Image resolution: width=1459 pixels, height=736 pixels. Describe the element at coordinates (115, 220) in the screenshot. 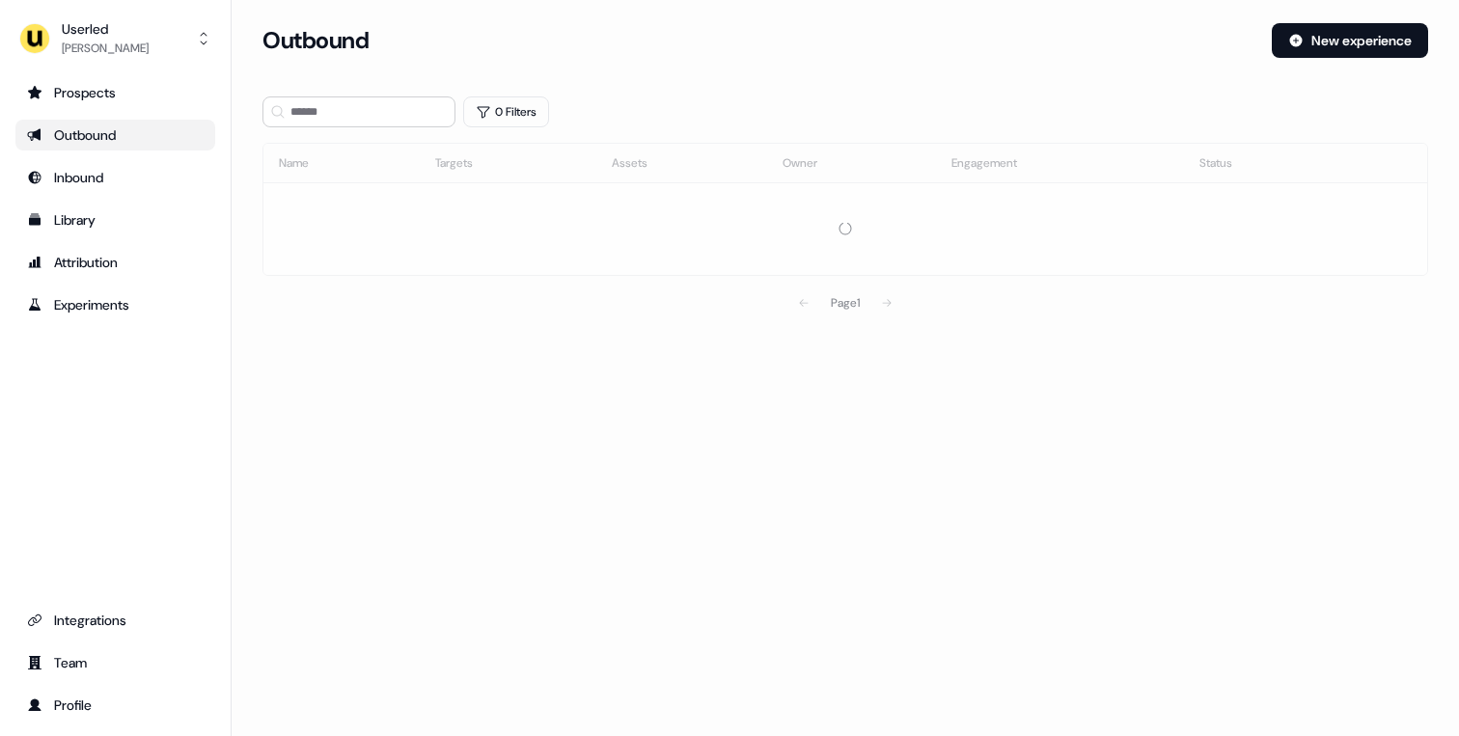

I see `div: Library` at that location.